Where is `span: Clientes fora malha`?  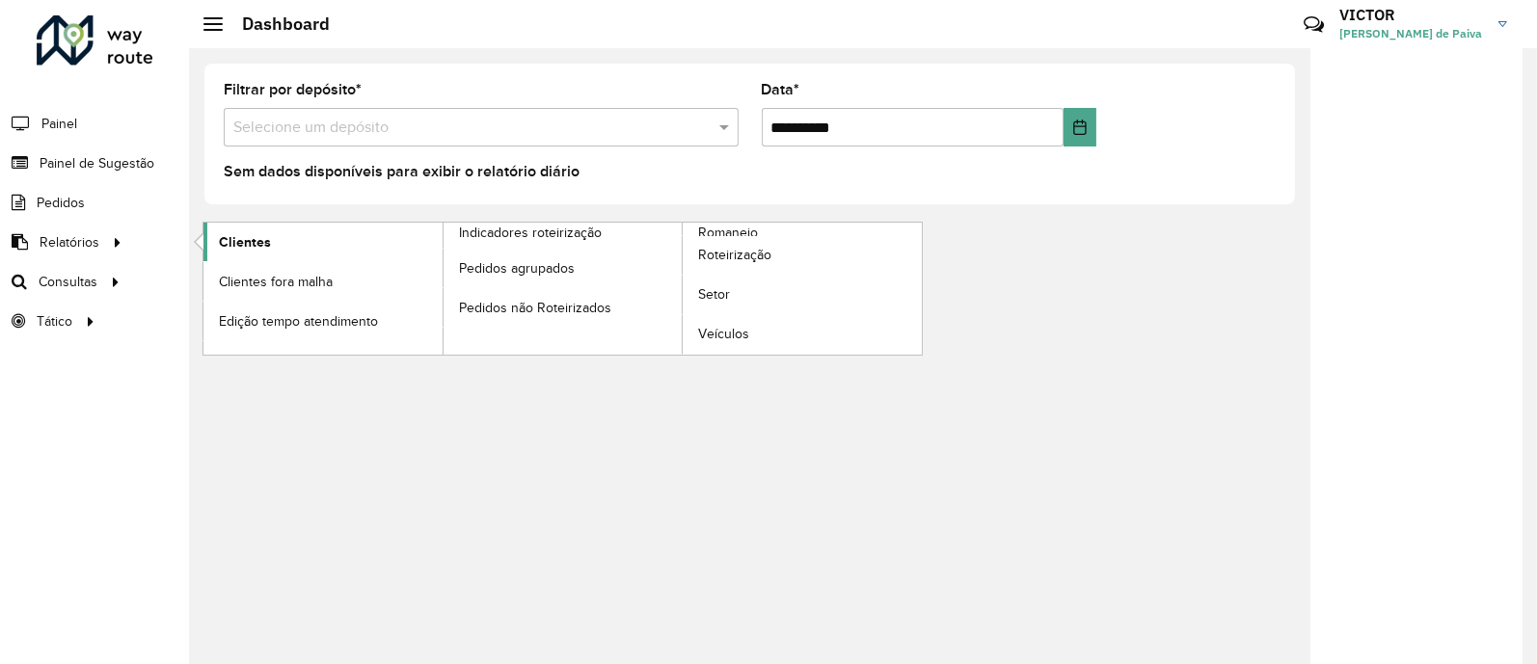
span: Clientes fora malha is located at coordinates (276, 282).